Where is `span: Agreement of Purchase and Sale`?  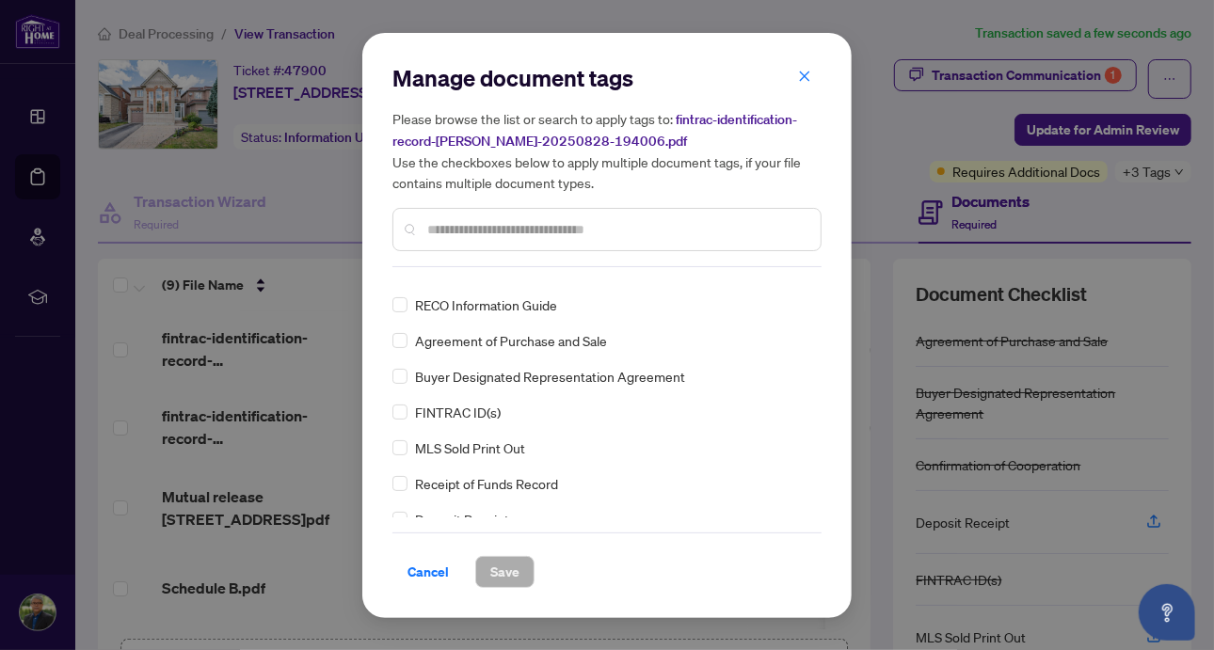 span: Agreement of Purchase and Sale is located at coordinates (511, 341).